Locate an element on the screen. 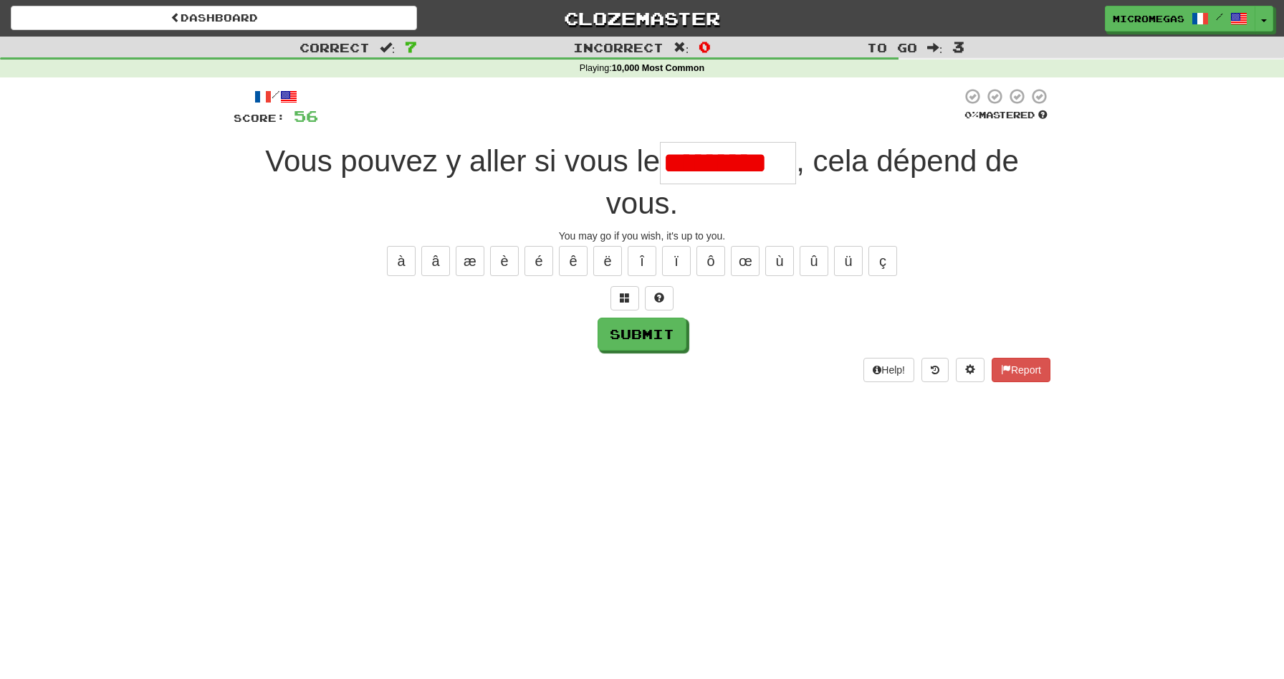 The height and width of the screenshot is (679, 1284). button: Single letter hint - you only get 1 per sentence and score half the points! alt+h is located at coordinates (659, 298).